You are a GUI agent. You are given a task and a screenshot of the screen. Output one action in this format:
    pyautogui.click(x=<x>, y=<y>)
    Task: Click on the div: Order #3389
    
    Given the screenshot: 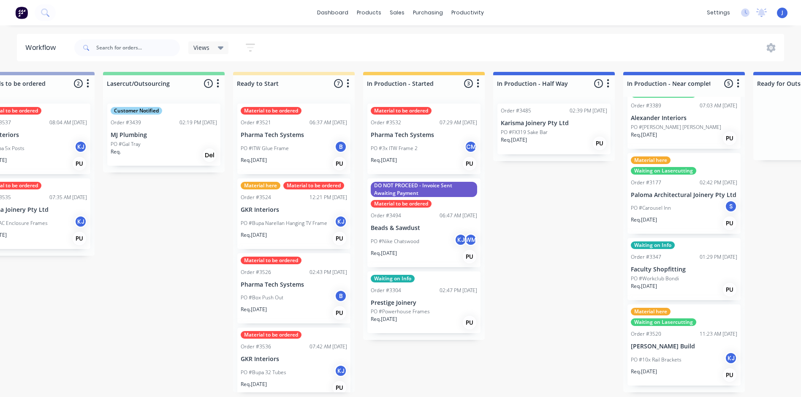 What is the action you would take?
    pyautogui.click(x=646, y=106)
    